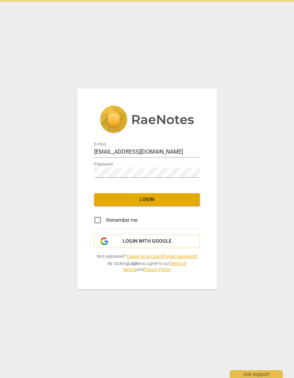  Describe the element at coordinates (147, 120) in the screenshot. I see `img: 5ac2273c67554f335776073100b6d88f.svg` at that location.